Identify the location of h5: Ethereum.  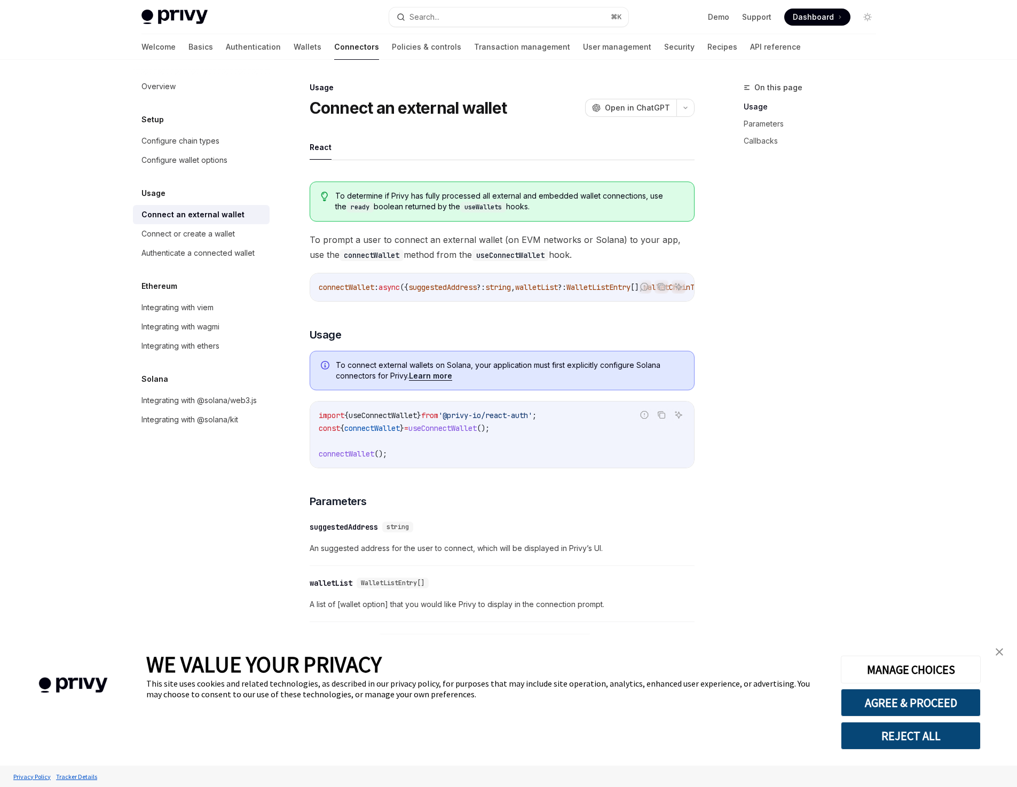
(159, 286).